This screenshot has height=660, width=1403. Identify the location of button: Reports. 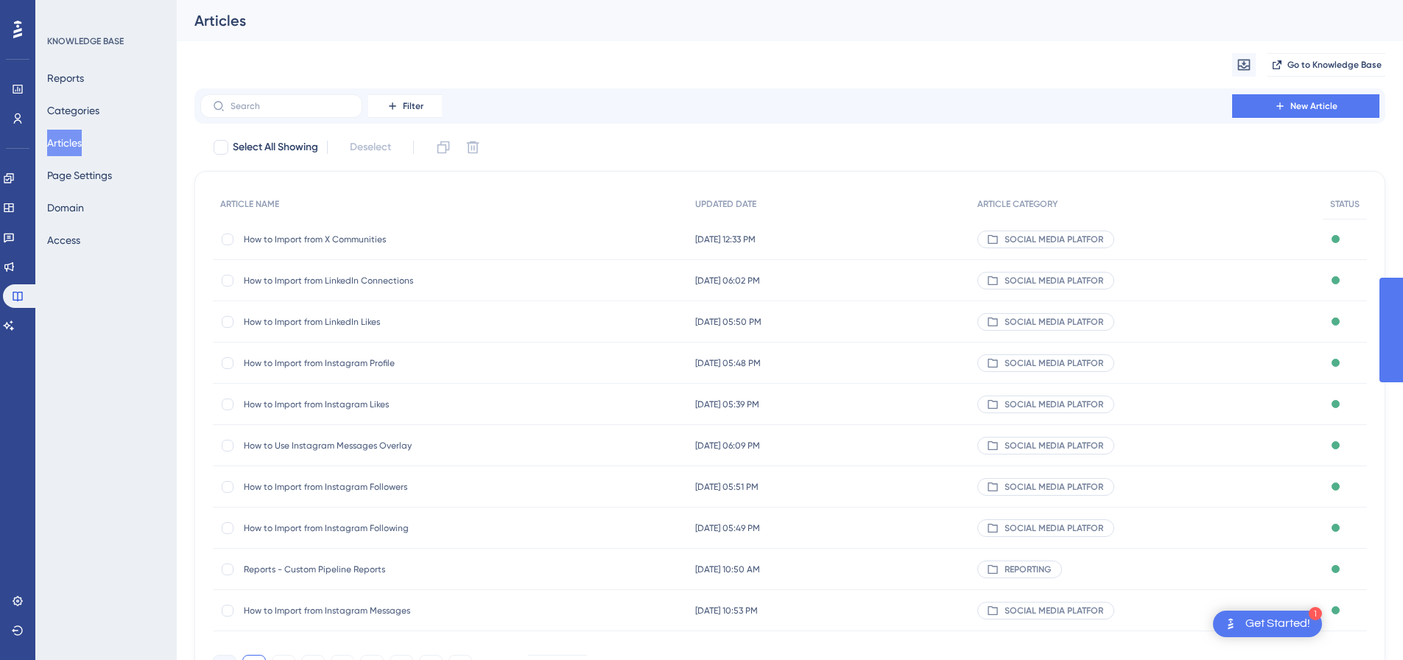
(66, 78).